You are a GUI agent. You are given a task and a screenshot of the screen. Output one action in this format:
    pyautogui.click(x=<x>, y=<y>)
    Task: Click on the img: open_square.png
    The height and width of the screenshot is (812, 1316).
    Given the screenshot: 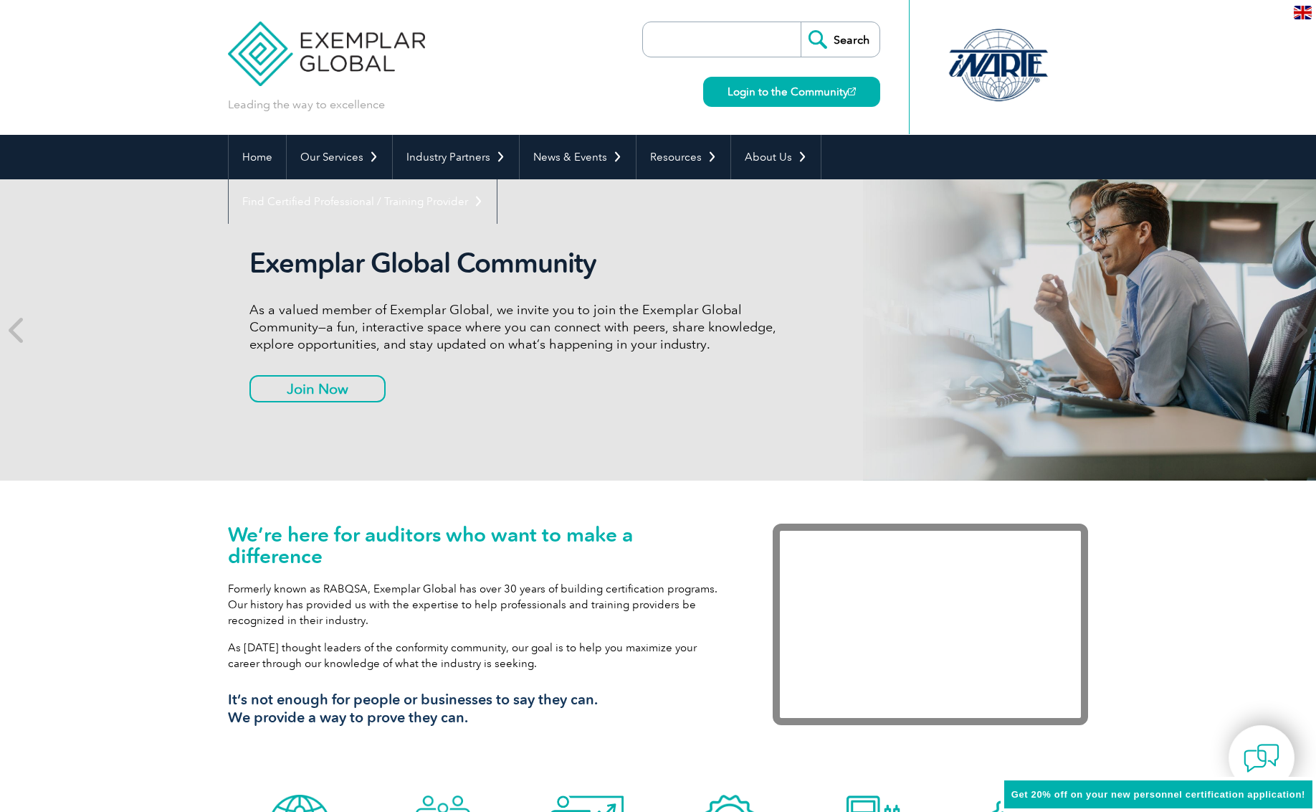 What is the action you would take?
    pyautogui.click(x=852, y=91)
    